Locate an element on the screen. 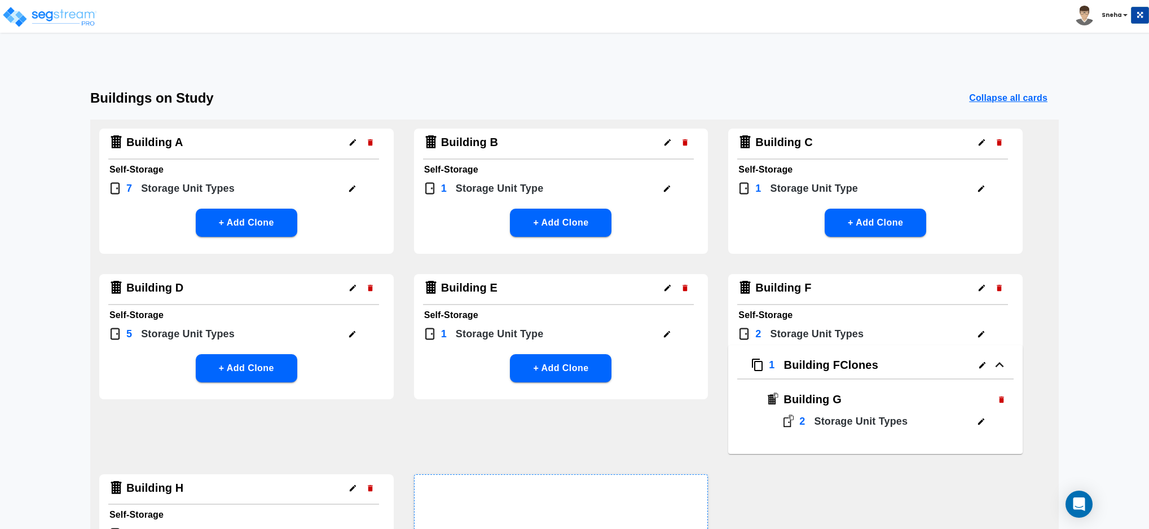 The image size is (1149, 529). h4: Building A is located at coordinates (155, 142).